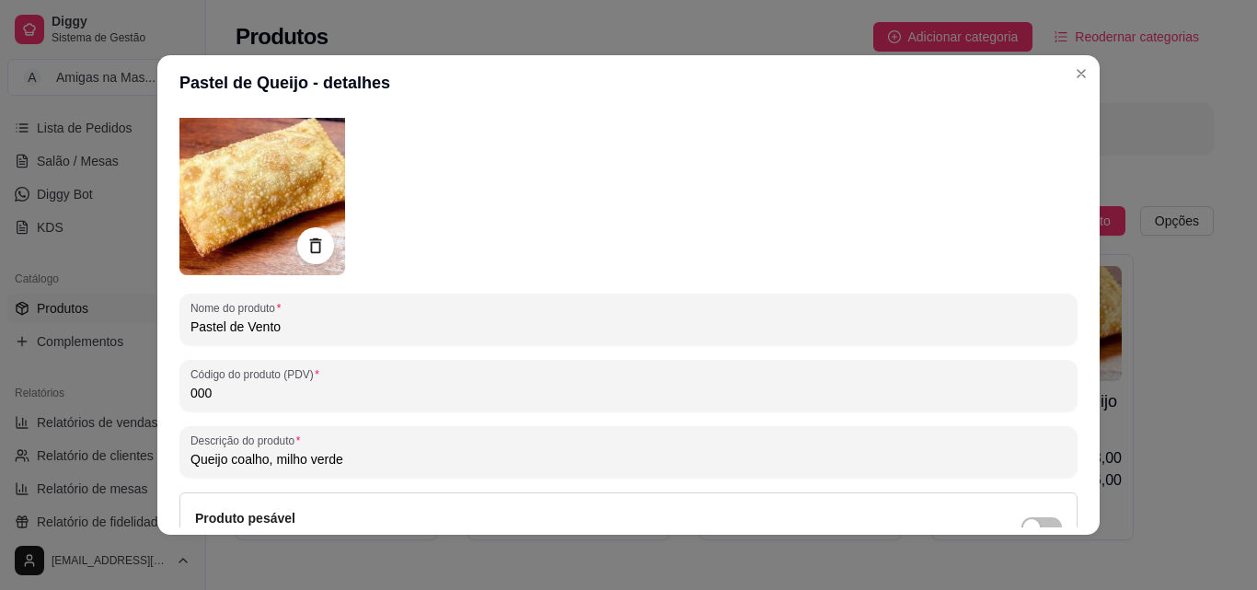 The height and width of the screenshot is (590, 1257). Describe the element at coordinates (629, 83) in the screenshot. I see `header: Pastel de Queijo - detalhes` at that location.